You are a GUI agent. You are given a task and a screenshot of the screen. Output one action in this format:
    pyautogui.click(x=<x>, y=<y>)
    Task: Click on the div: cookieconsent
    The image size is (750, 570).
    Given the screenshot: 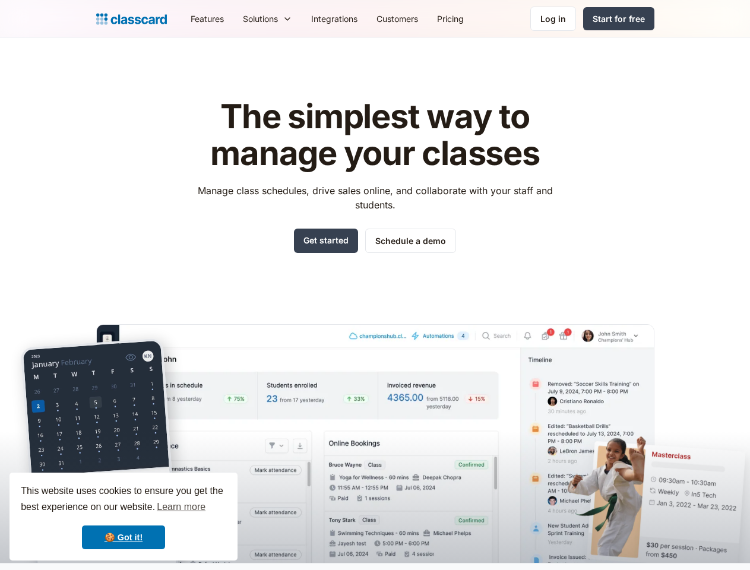 What is the action you would take?
    pyautogui.click(x=124, y=517)
    